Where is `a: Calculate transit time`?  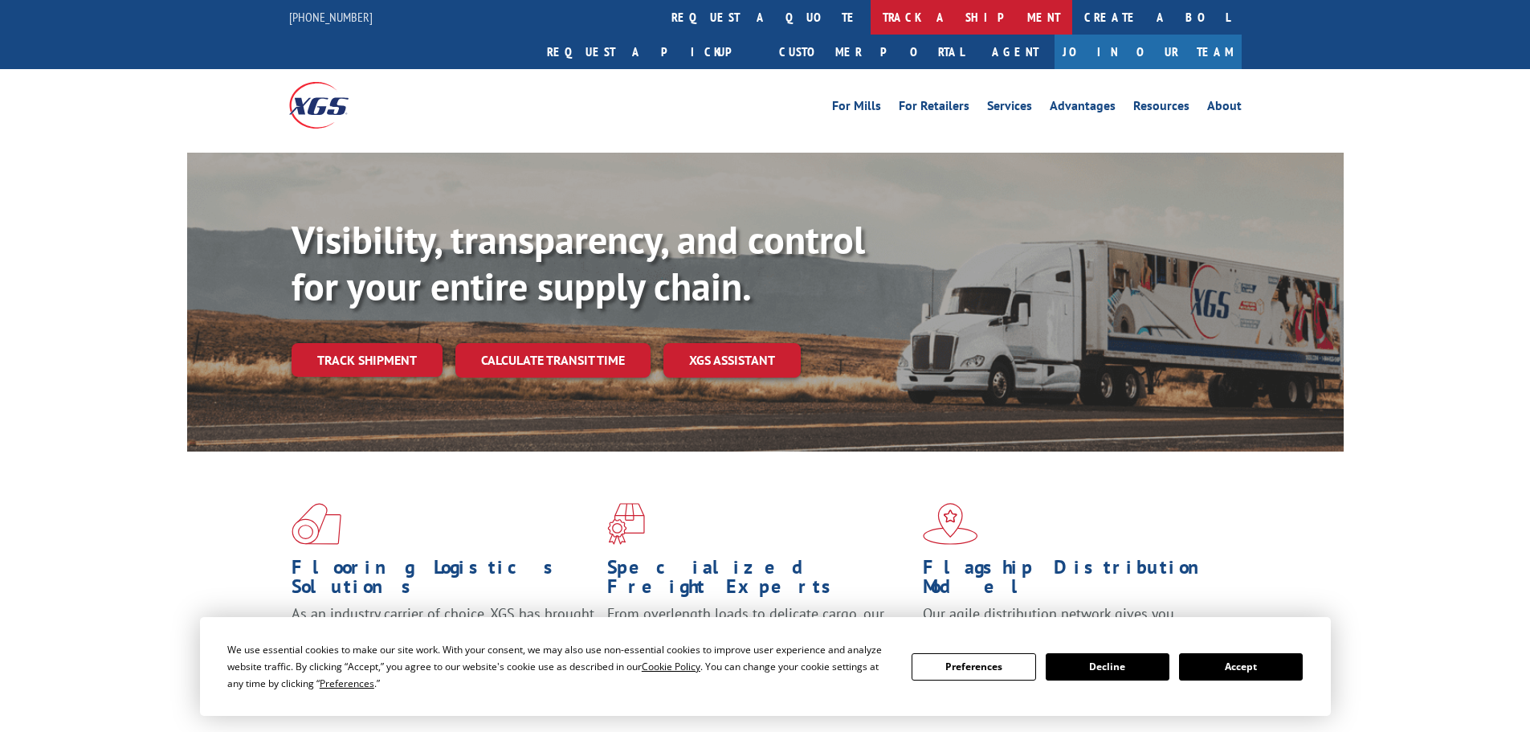
a: Calculate transit time is located at coordinates (553, 360).